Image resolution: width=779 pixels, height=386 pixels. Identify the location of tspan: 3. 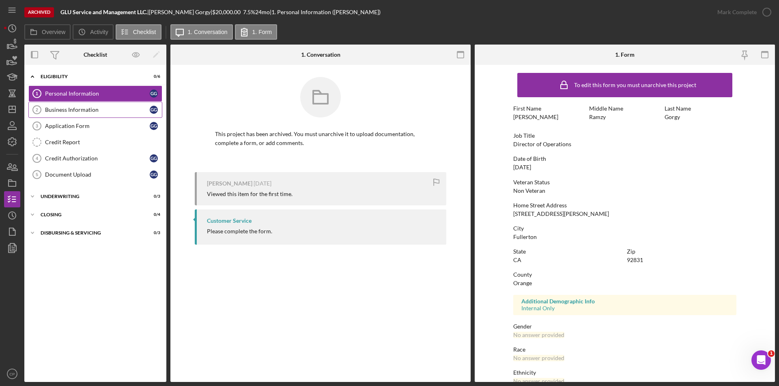
(37, 126).